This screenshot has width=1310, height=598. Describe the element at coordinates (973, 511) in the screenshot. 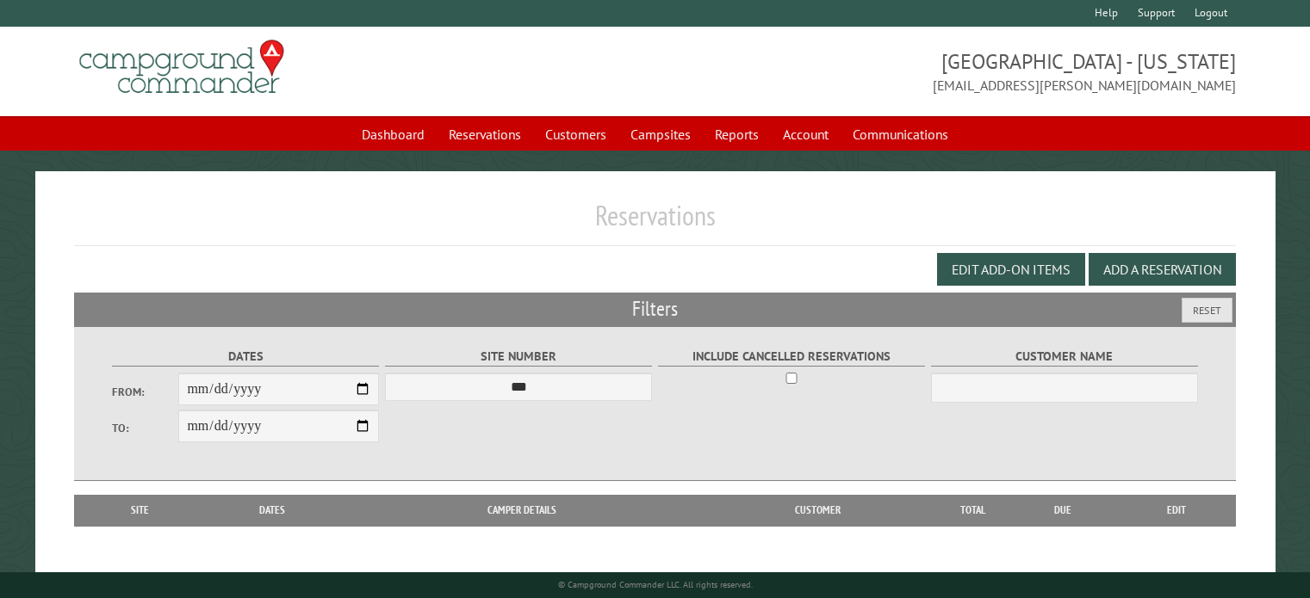

I see `th: Total` at that location.